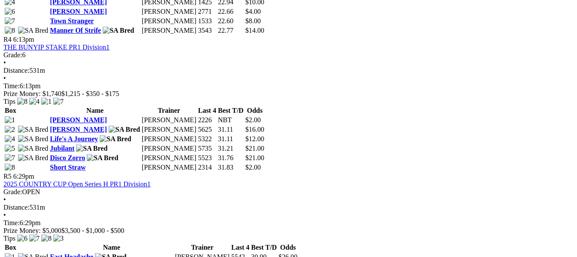  Describe the element at coordinates (207, 158) in the screenshot. I see `td: 5523` at that location.